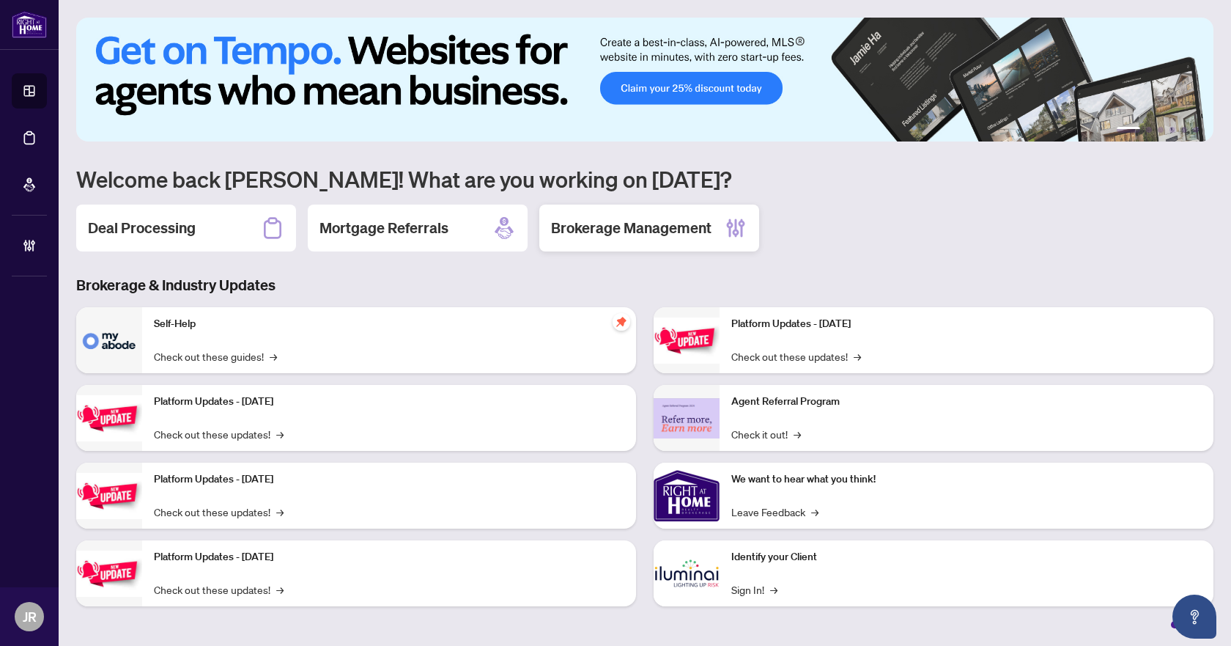  I want to click on h2: Mortgage Referrals, so click(384, 228).